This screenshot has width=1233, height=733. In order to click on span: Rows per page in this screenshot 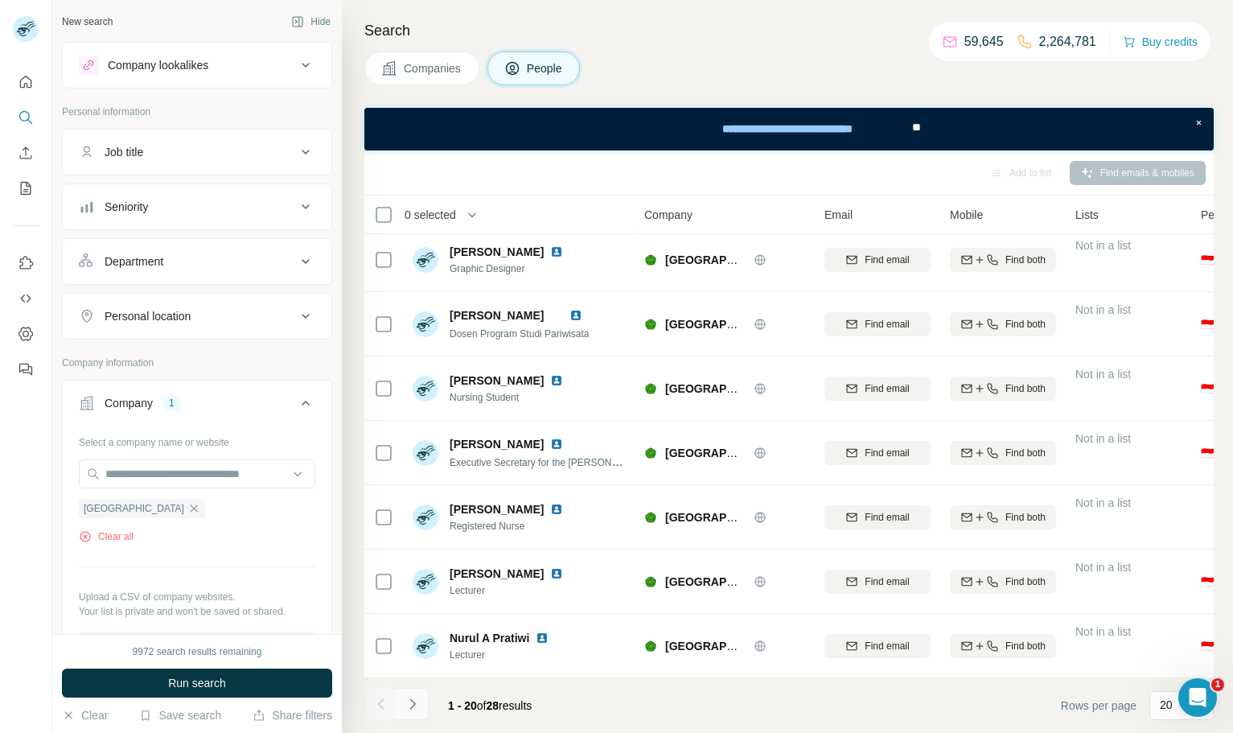, I will do `click(1099, 705)`.